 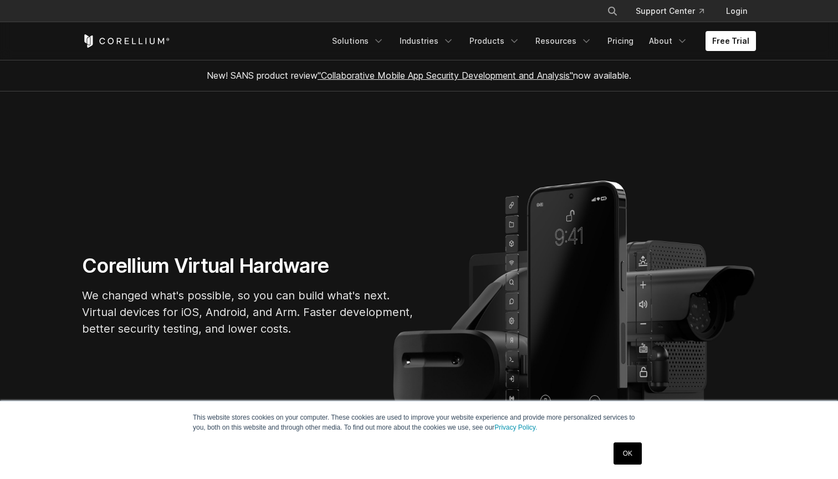 I want to click on a: About, so click(x=668, y=41).